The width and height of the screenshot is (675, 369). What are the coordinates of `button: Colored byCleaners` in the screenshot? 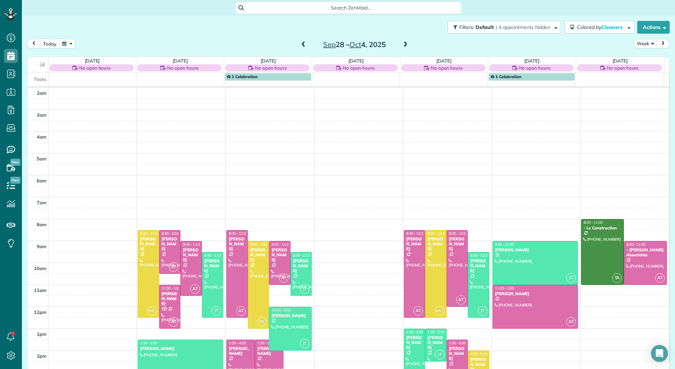 It's located at (599, 27).